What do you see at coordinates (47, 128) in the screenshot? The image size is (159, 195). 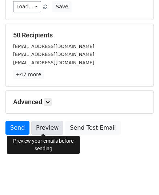 I see `a: Preview` at bounding box center [47, 128].